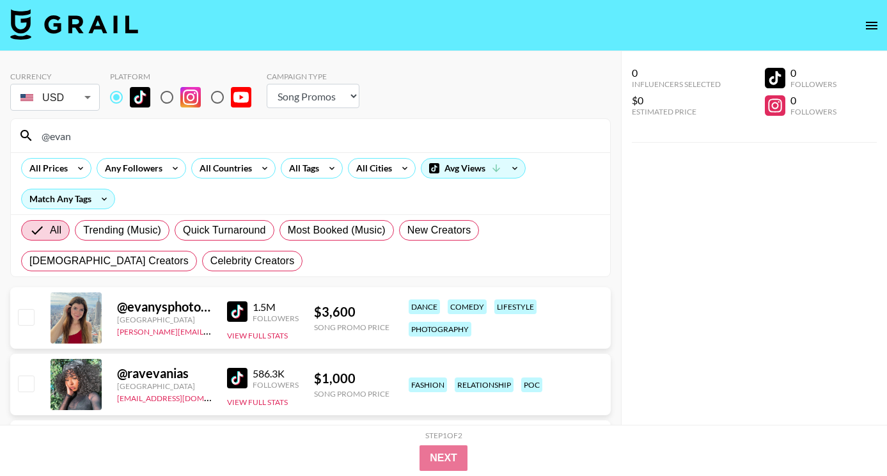 The width and height of the screenshot is (887, 476). I want to click on div: USD, so click(55, 97).